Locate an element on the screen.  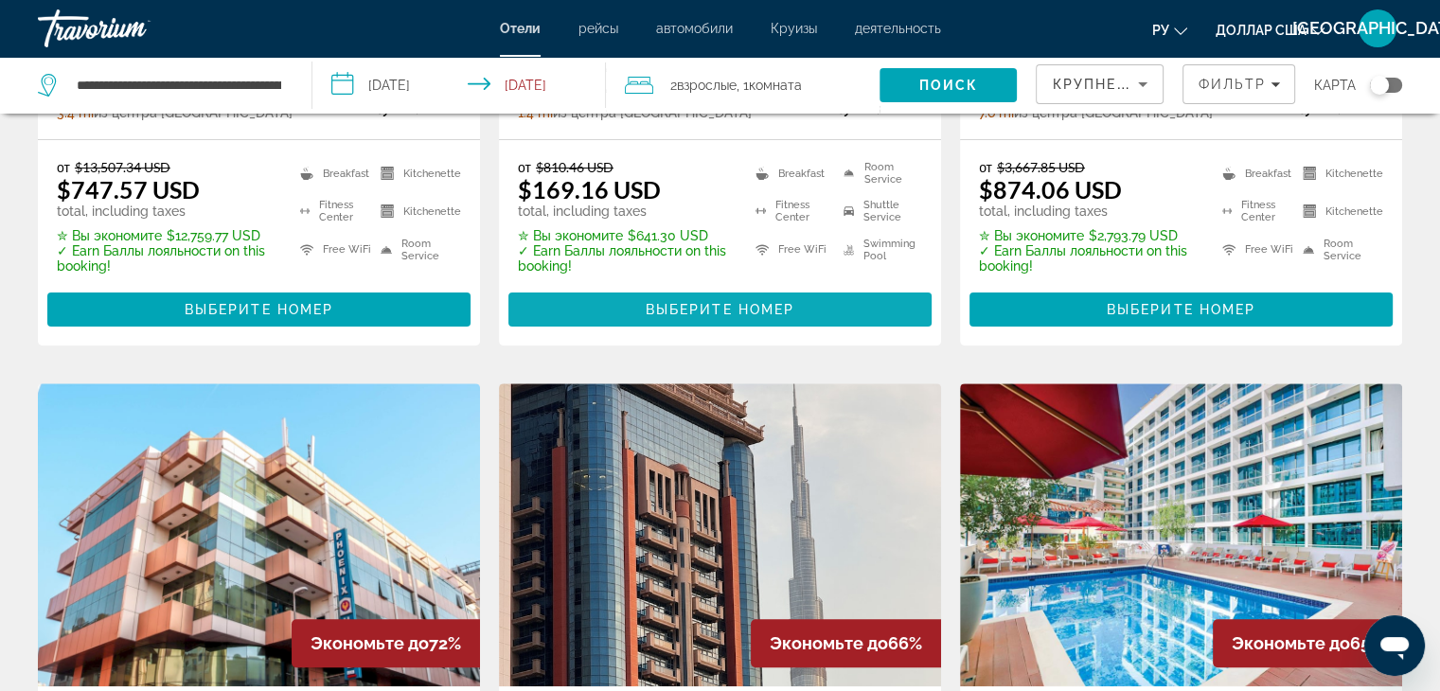
div: 72% is located at coordinates (385, 643).